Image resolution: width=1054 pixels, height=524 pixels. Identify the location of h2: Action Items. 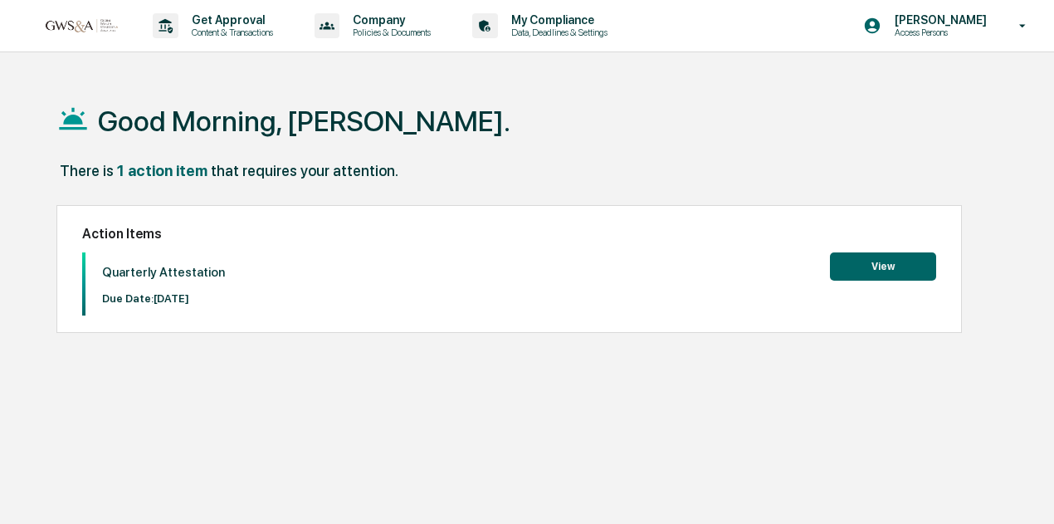
(509, 233).